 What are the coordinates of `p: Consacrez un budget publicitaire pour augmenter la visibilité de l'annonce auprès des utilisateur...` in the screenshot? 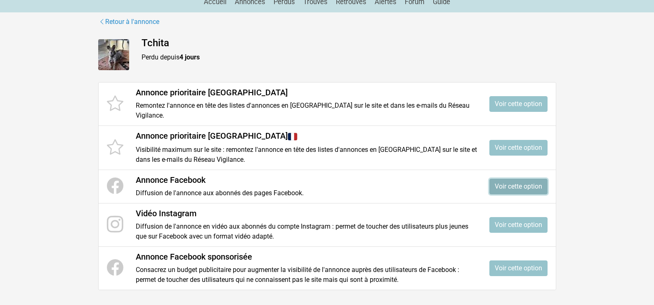 It's located at (306, 275).